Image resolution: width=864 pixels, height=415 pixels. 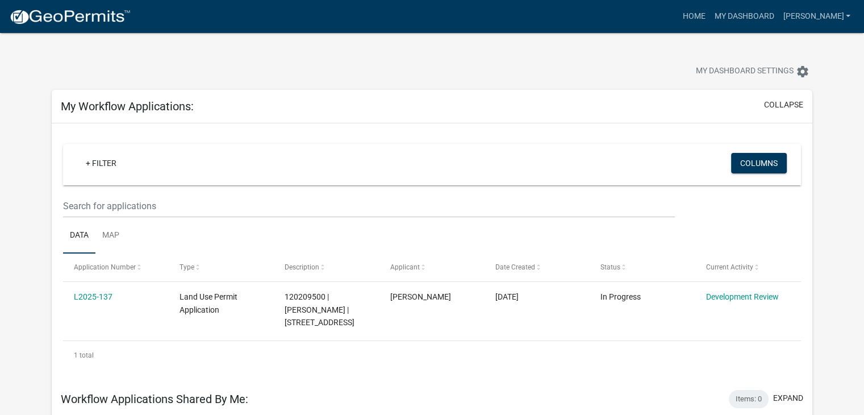 What do you see at coordinates (115, 267) in the screenshot?
I see `datatable-header-cell: Application Number` at bounding box center [115, 267].